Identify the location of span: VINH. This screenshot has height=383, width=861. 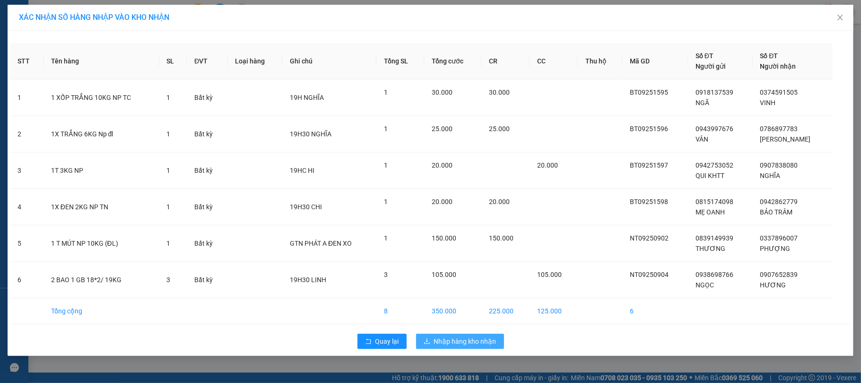
(768, 103).